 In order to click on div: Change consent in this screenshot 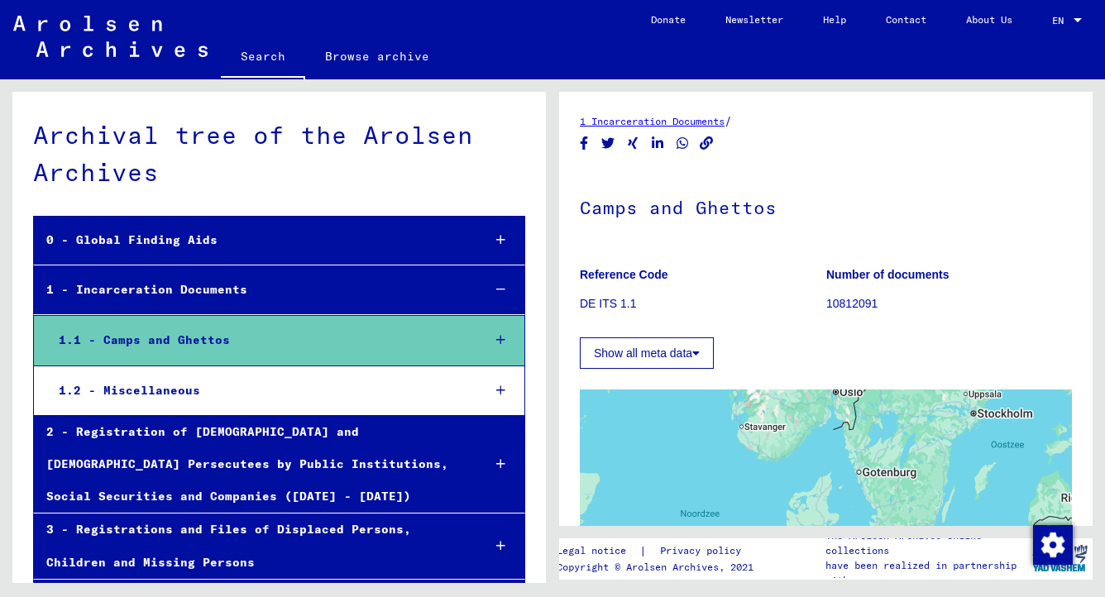, I will do `click(1052, 544)`.